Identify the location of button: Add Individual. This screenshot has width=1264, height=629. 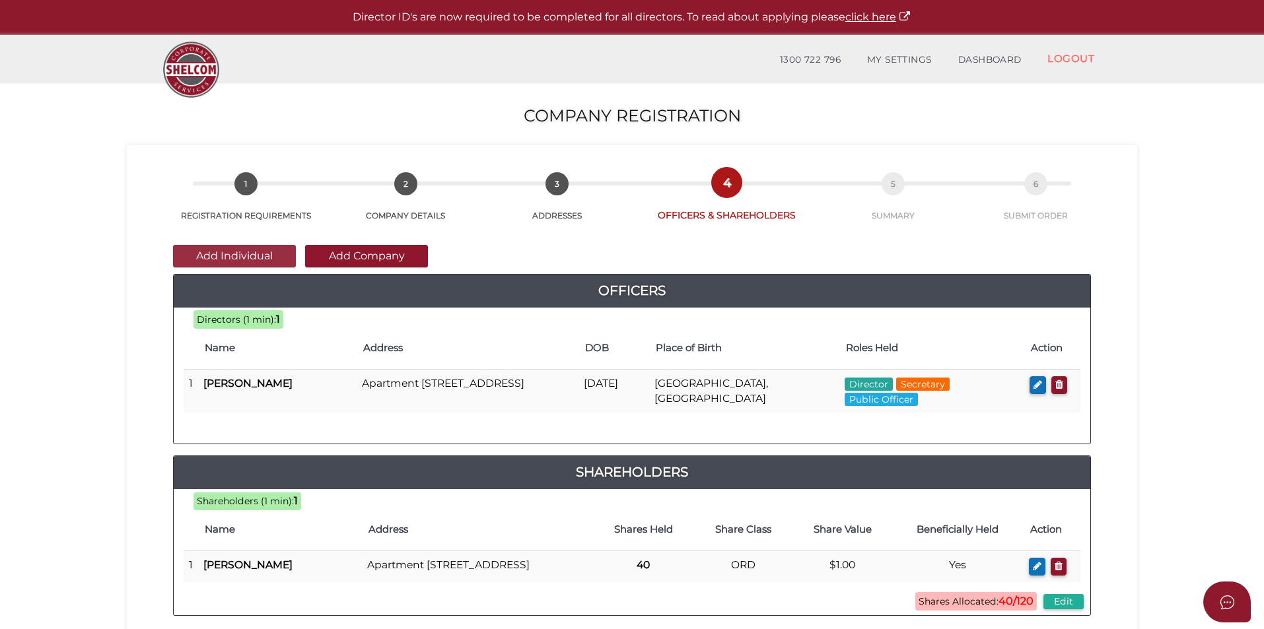
(234, 256).